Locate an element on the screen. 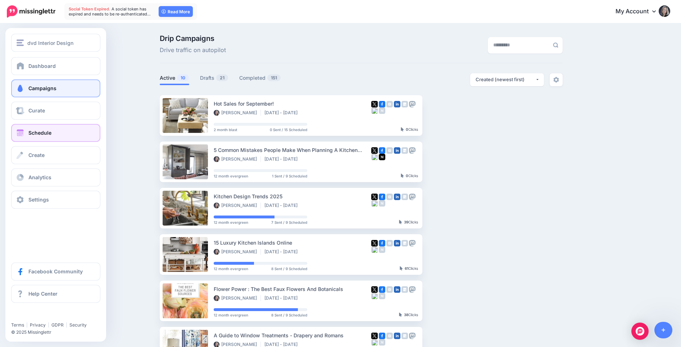 Image resolution: width=681 pixels, height=347 pixels. div: Flower Power : The Best Faux Flowers And Botanicals is located at coordinates (292, 289).